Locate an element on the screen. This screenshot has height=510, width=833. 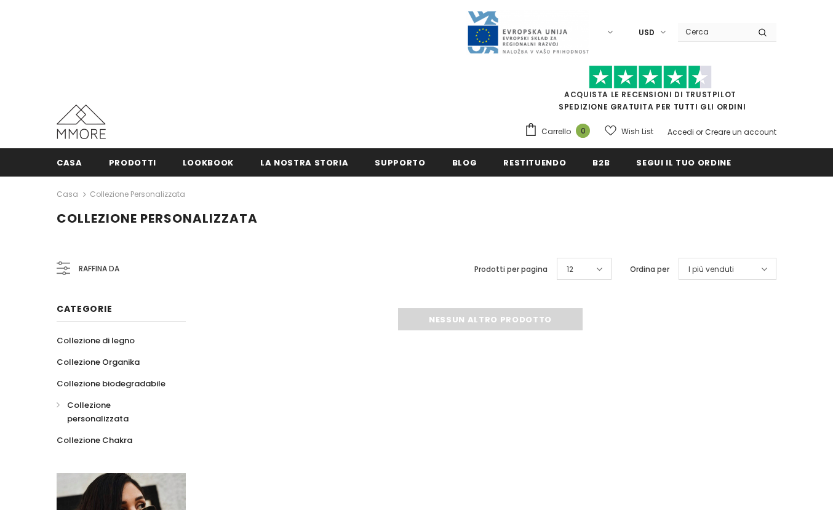
a: Lookbook is located at coordinates (208, 162).